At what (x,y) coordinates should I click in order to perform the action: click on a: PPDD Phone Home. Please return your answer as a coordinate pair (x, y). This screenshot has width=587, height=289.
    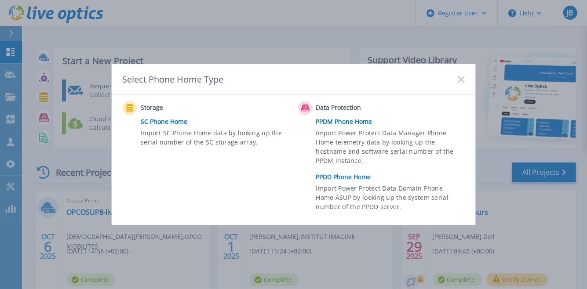
    Looking at the image, I should click on (393, 177).